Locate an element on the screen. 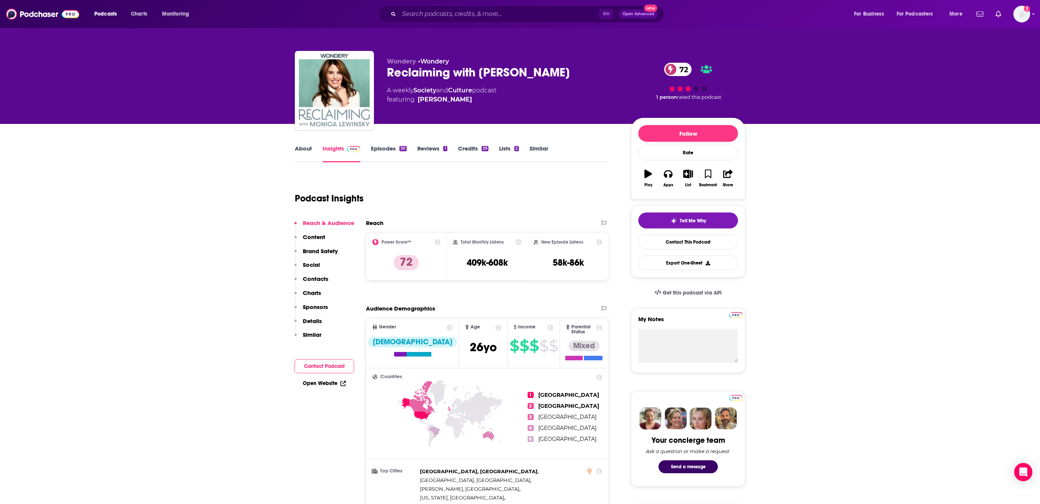 Image resolution: width=1040 pixels, height=504 pixels. span: featuring is located at coordinates (441, 100).